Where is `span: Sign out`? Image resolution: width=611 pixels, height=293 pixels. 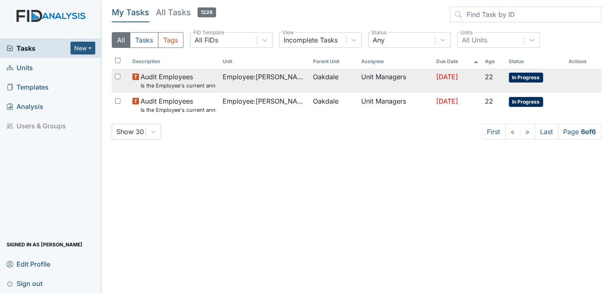
span: Sign out is located at coordinates (24, 283).